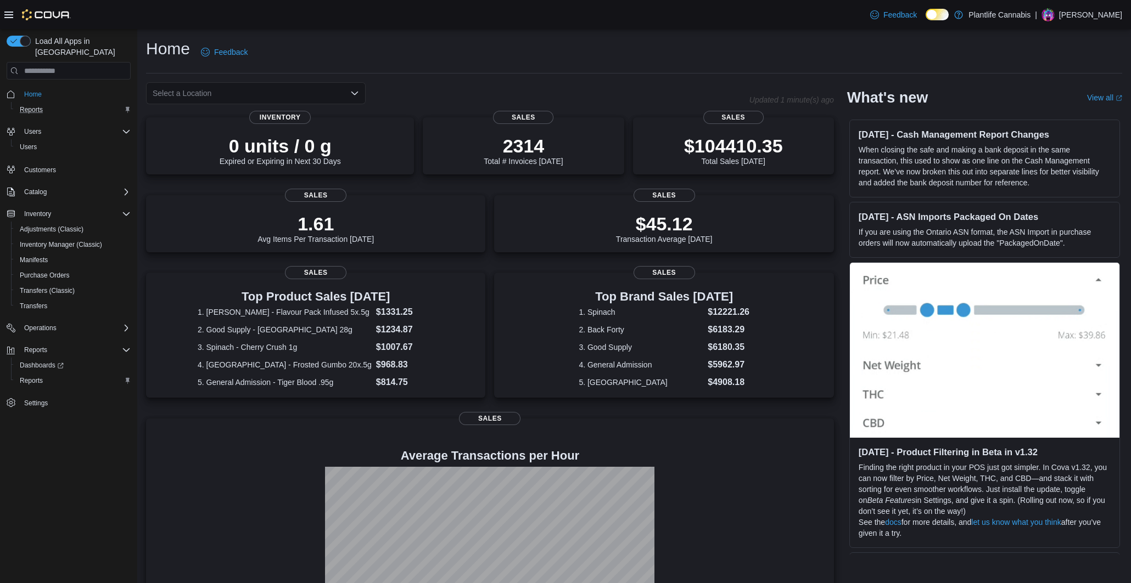 This screenshot has width=1131, height=583. I want to click on a: View allExternal link, so click(1104, 98).